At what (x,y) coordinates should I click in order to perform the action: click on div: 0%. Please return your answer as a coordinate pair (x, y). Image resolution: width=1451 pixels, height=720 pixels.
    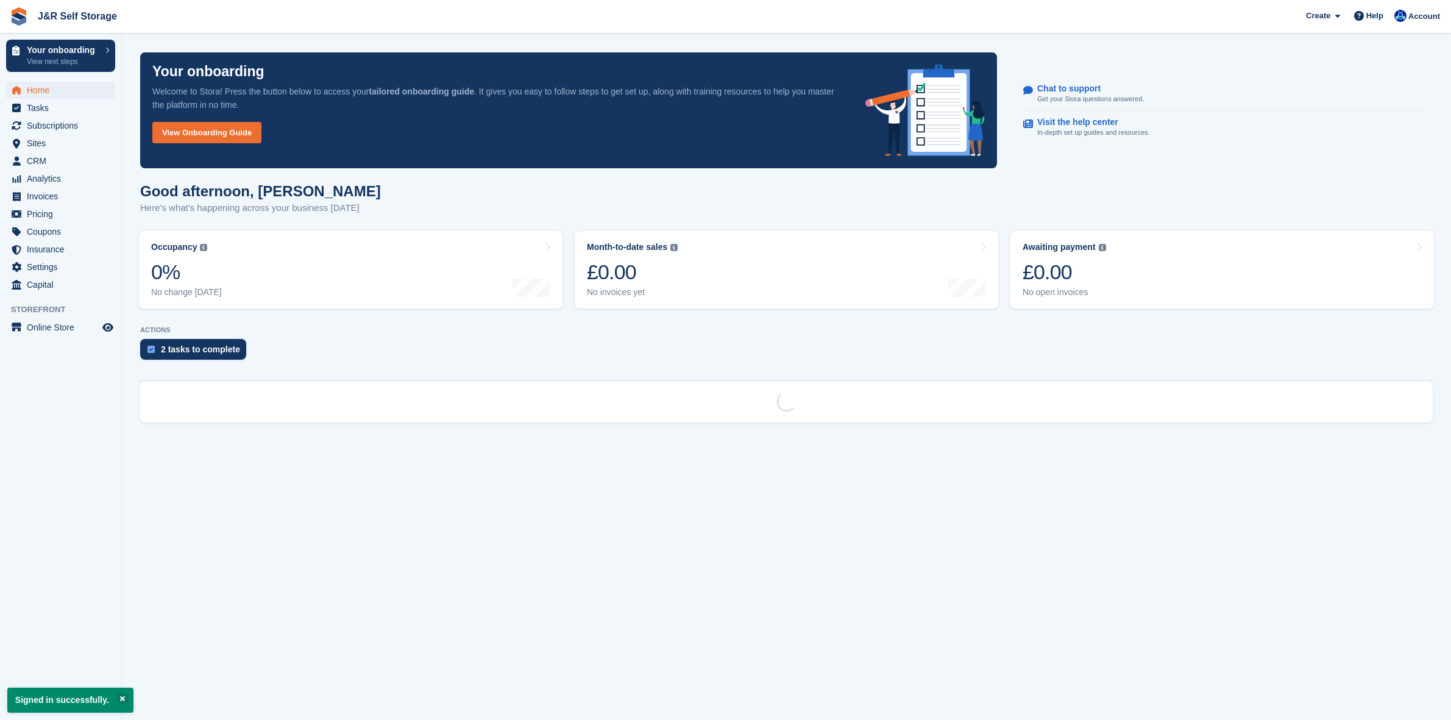
    Looking at the image, I should click on (186, 272).